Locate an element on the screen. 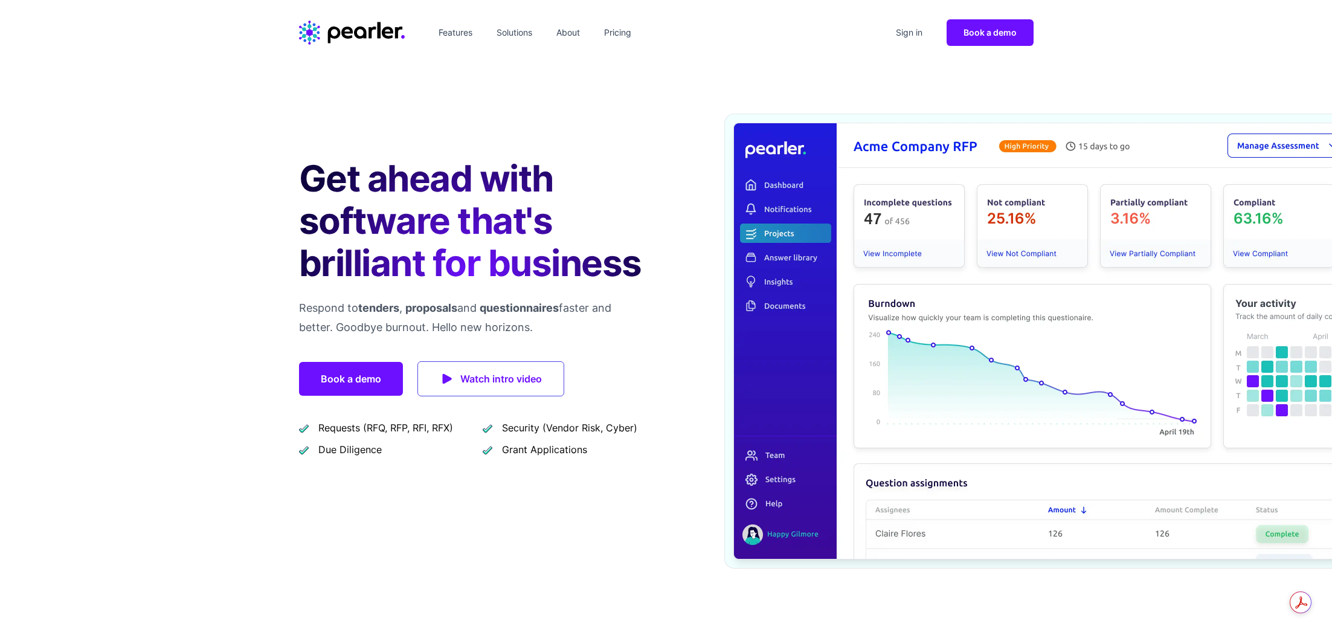 Image resolution: width=1332 pixels, height=635 pixels. a: Solutions is located at coordinates (514, 33).